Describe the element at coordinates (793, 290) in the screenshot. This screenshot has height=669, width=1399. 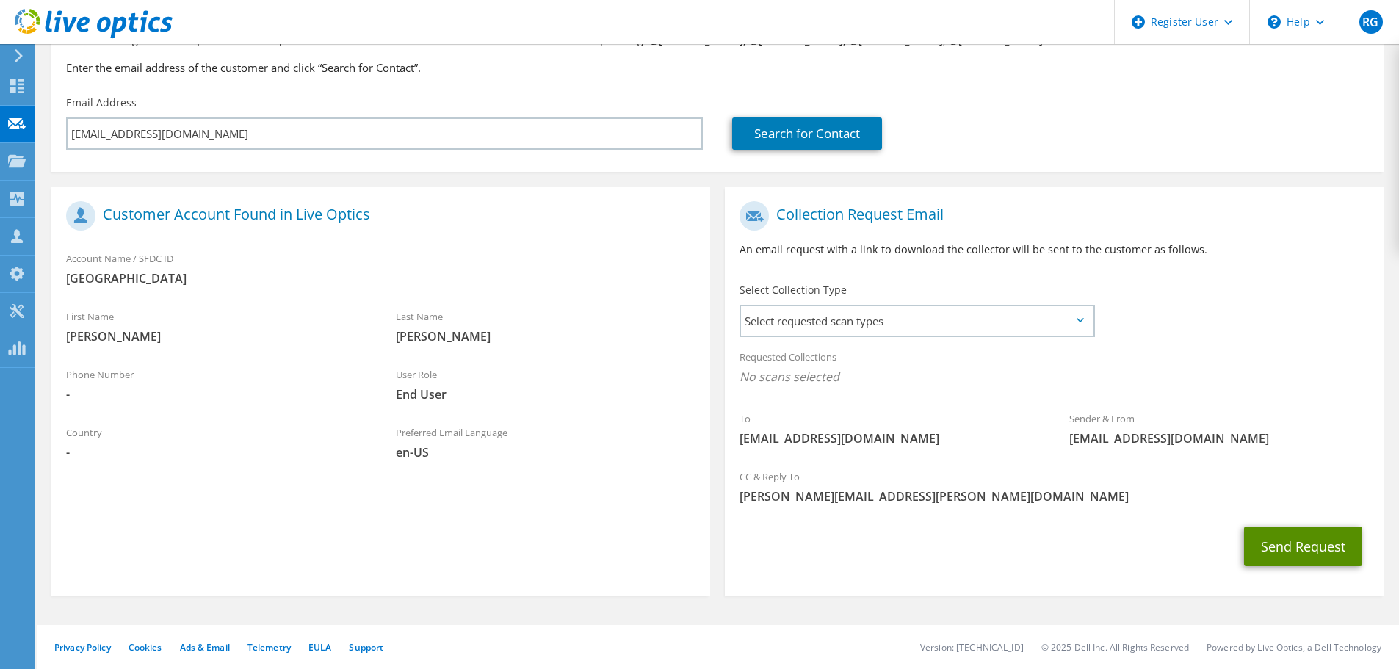
I see `label: Select Collection Type` at that location.